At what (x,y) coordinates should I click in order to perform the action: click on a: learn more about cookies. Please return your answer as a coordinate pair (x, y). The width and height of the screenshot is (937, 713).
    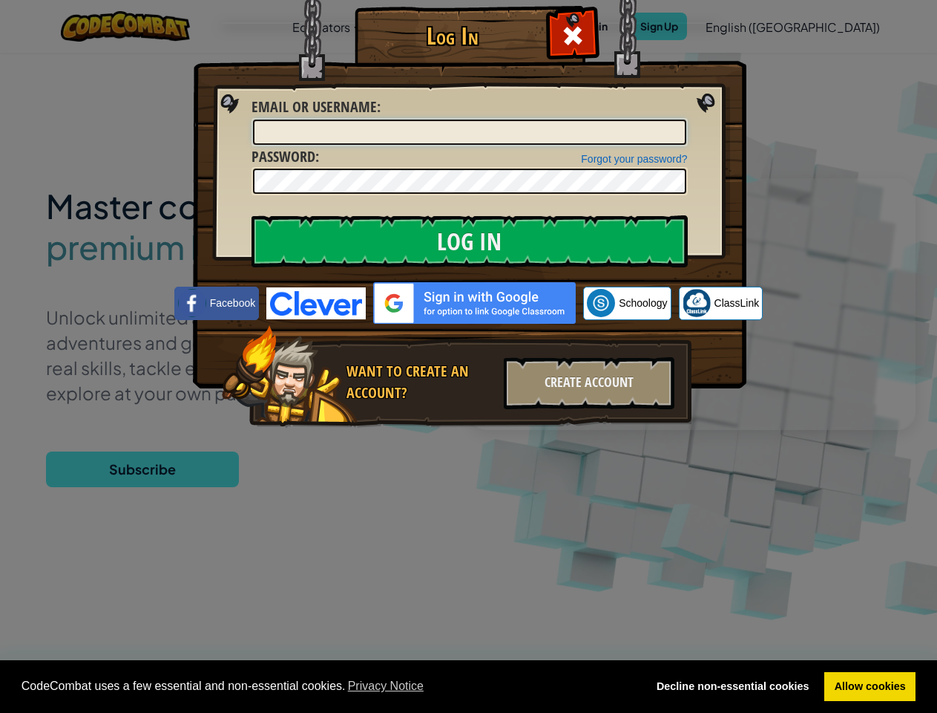
    Looking at the image, I should click on (386, 686).